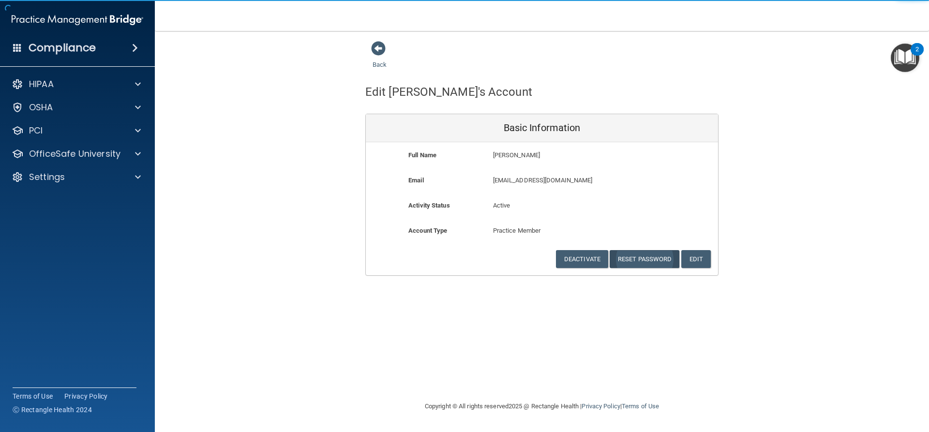 The height and width of the screenshot is (432, 929). Describe the element at coordinates (644, 259) in the screenshot. I see `button: Reset Password` at that location.